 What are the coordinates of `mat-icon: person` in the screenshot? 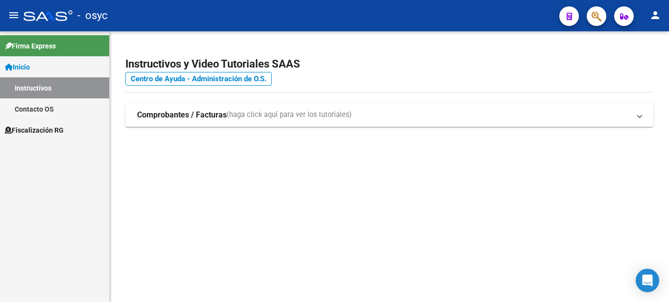 It's located at (656, 15).